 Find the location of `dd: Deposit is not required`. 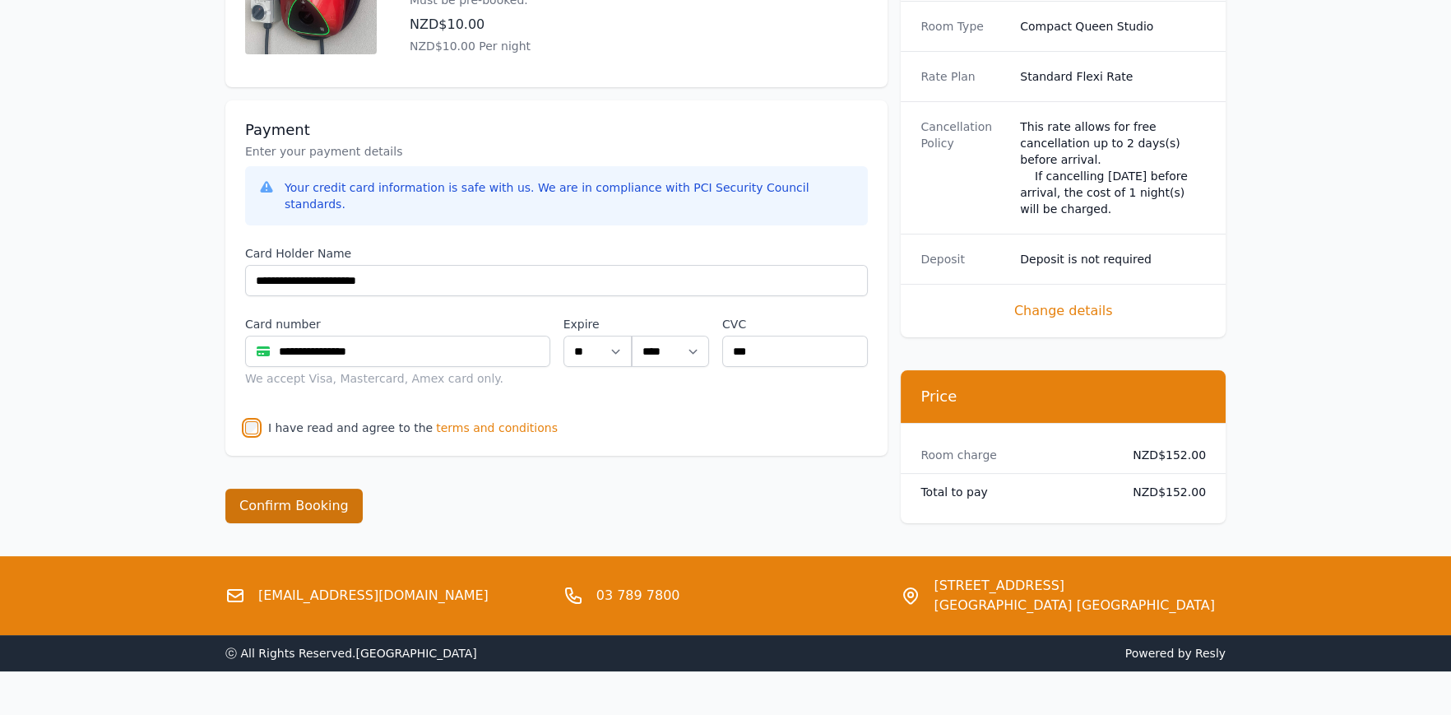

dd: Deposit is not required is located at coordinates (1113, 259).